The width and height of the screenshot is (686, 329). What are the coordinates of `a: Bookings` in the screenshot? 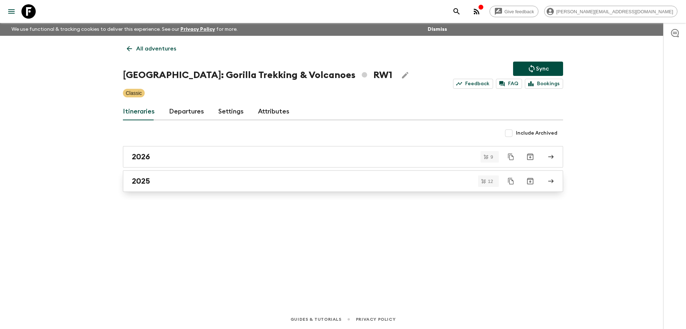 It's located at (544, 84).